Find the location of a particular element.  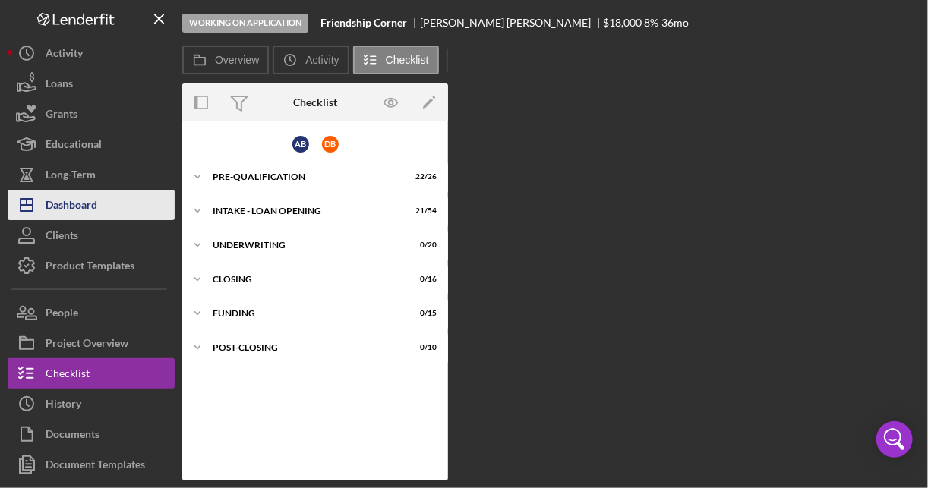

a: People is located at coordinates (91, 313).